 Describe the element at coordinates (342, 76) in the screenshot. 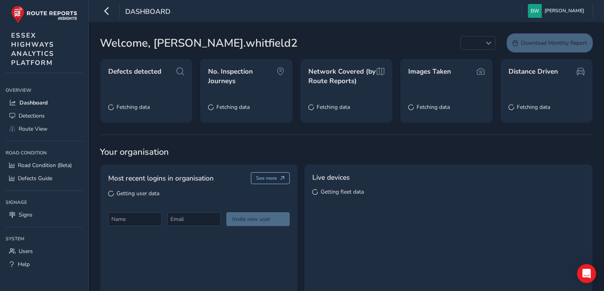

I see `span: Network Covered (by Route Reports)` at that location.